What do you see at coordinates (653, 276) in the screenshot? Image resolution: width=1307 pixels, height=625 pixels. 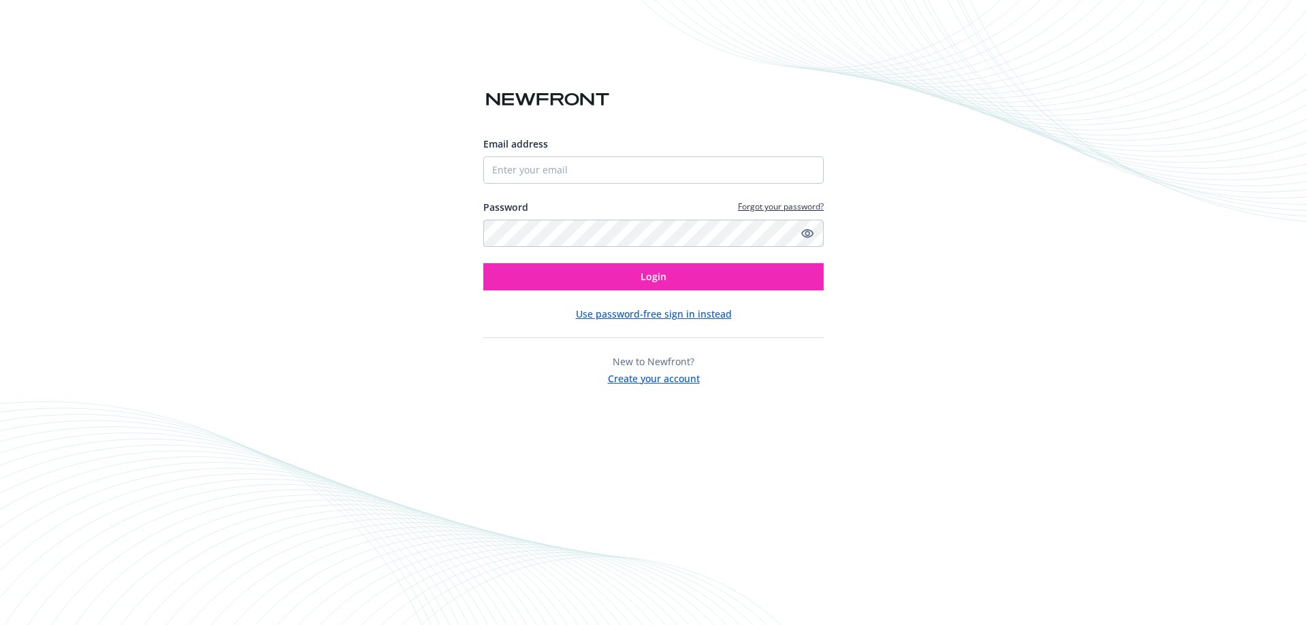 I see `span: Login` at bounding box center [653, 276].